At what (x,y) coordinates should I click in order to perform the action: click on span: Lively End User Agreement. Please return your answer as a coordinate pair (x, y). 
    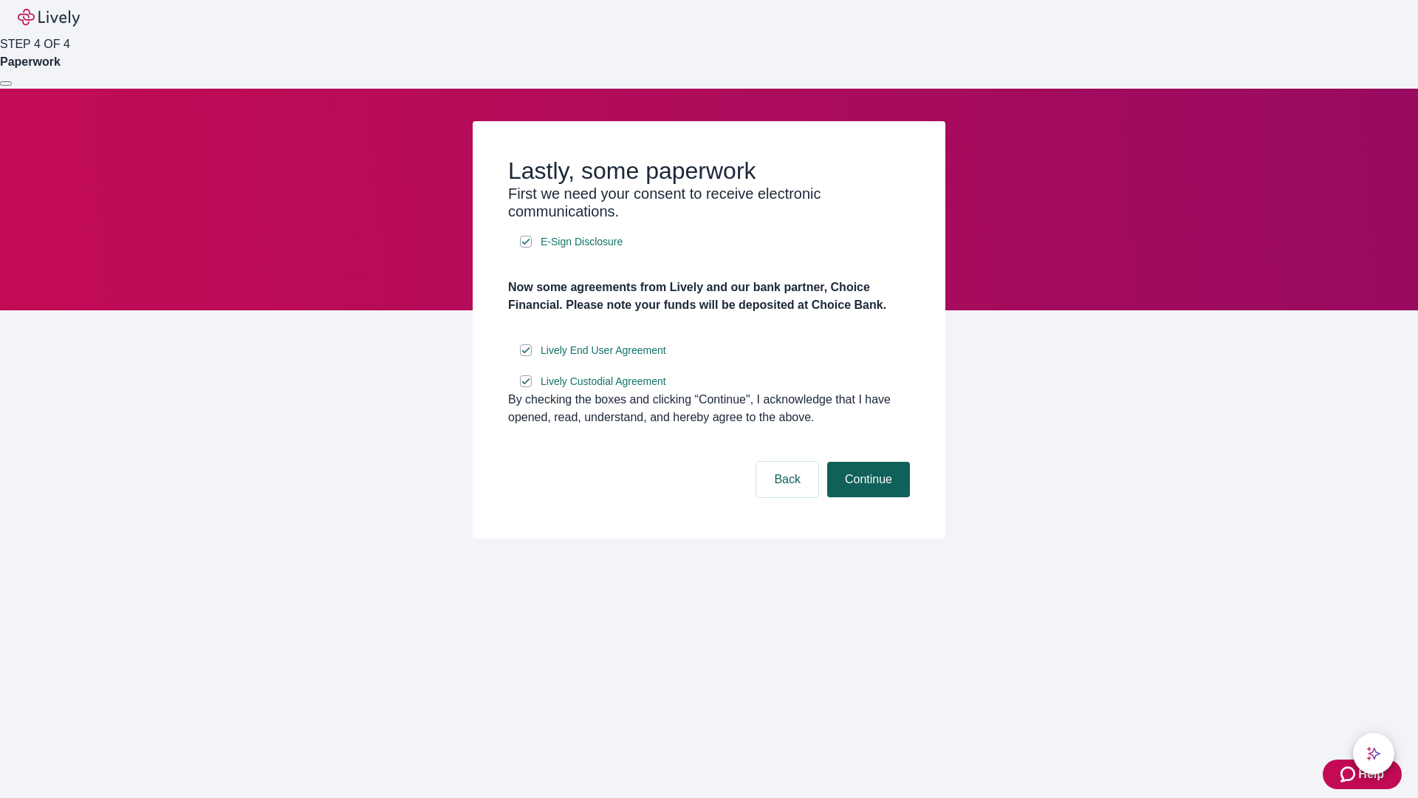
    Looking at the image, I should click on (603, 350).